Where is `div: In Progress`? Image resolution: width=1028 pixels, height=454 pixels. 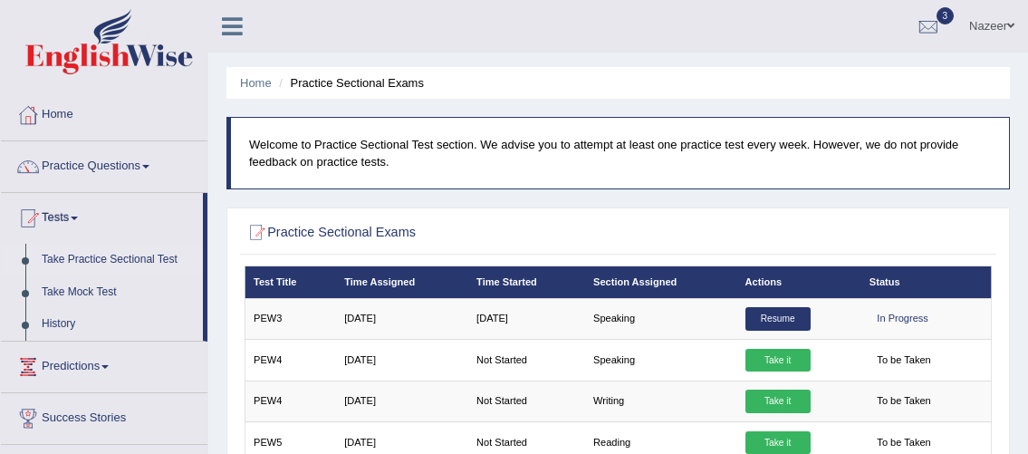 div: In Progress is located at coordinates (903, 319).